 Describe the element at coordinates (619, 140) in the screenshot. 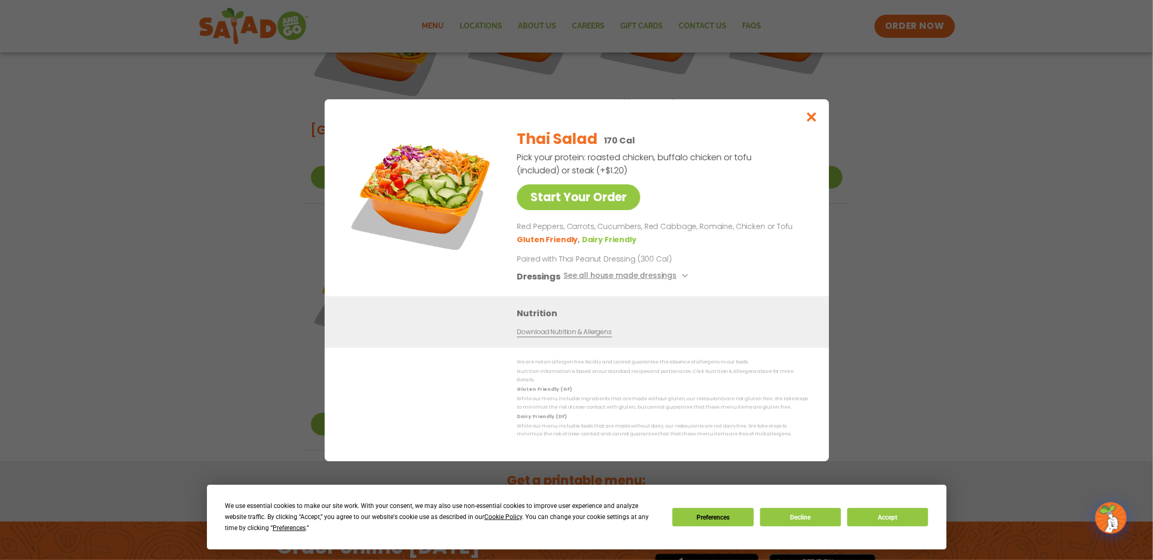

I see `p: 170 Cal` at that location.